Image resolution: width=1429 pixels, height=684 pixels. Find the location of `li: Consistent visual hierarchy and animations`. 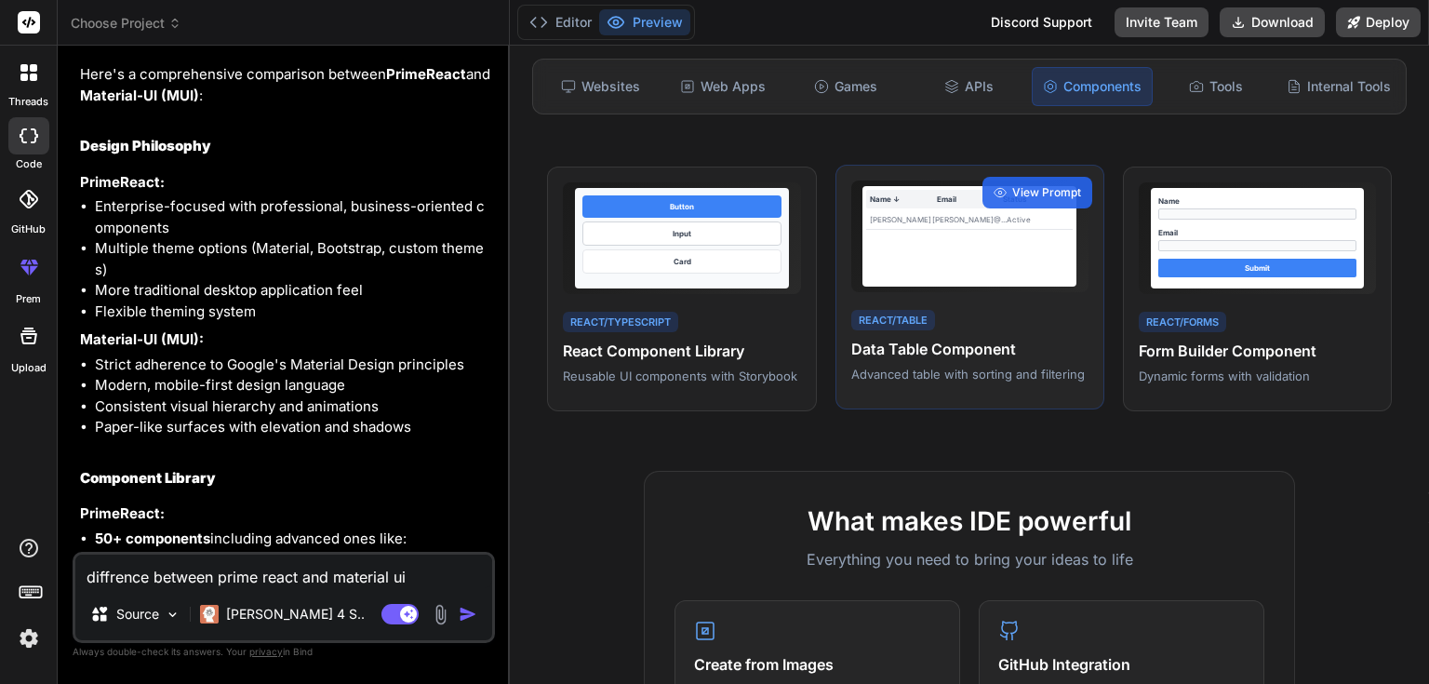

li: Consistent visual hierarchy and animations is located at coordinates (293, 406).